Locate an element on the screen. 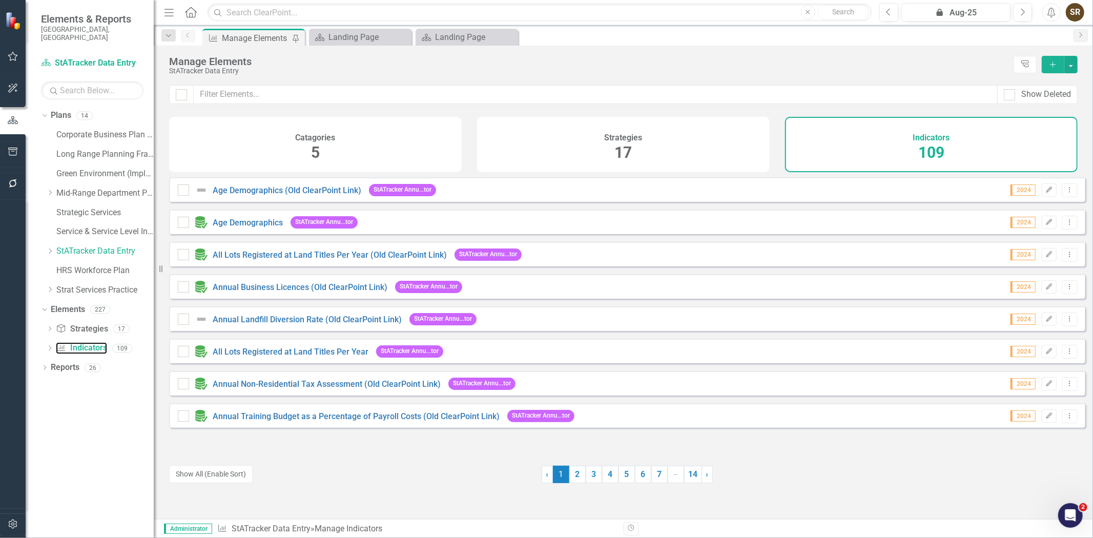 The width and height of the screenshot is (1093, 538). button: Aug-25 is located at coordinates (955, 12).